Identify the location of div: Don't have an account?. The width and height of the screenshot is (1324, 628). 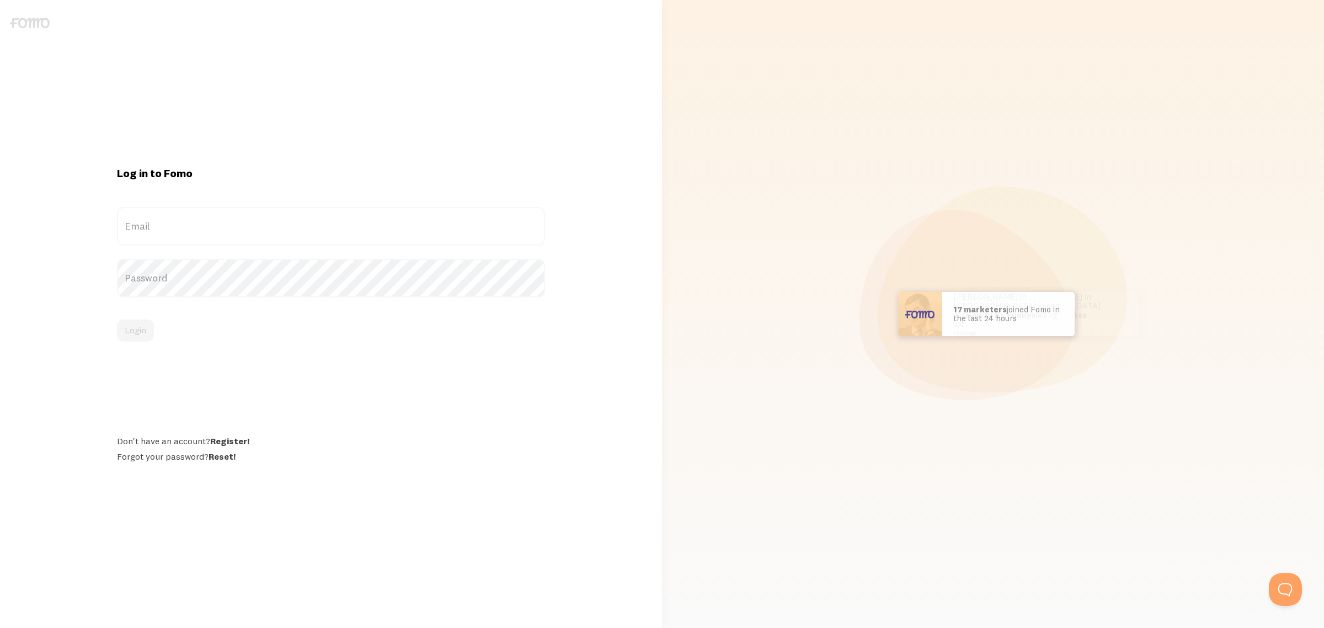
(331, 441).